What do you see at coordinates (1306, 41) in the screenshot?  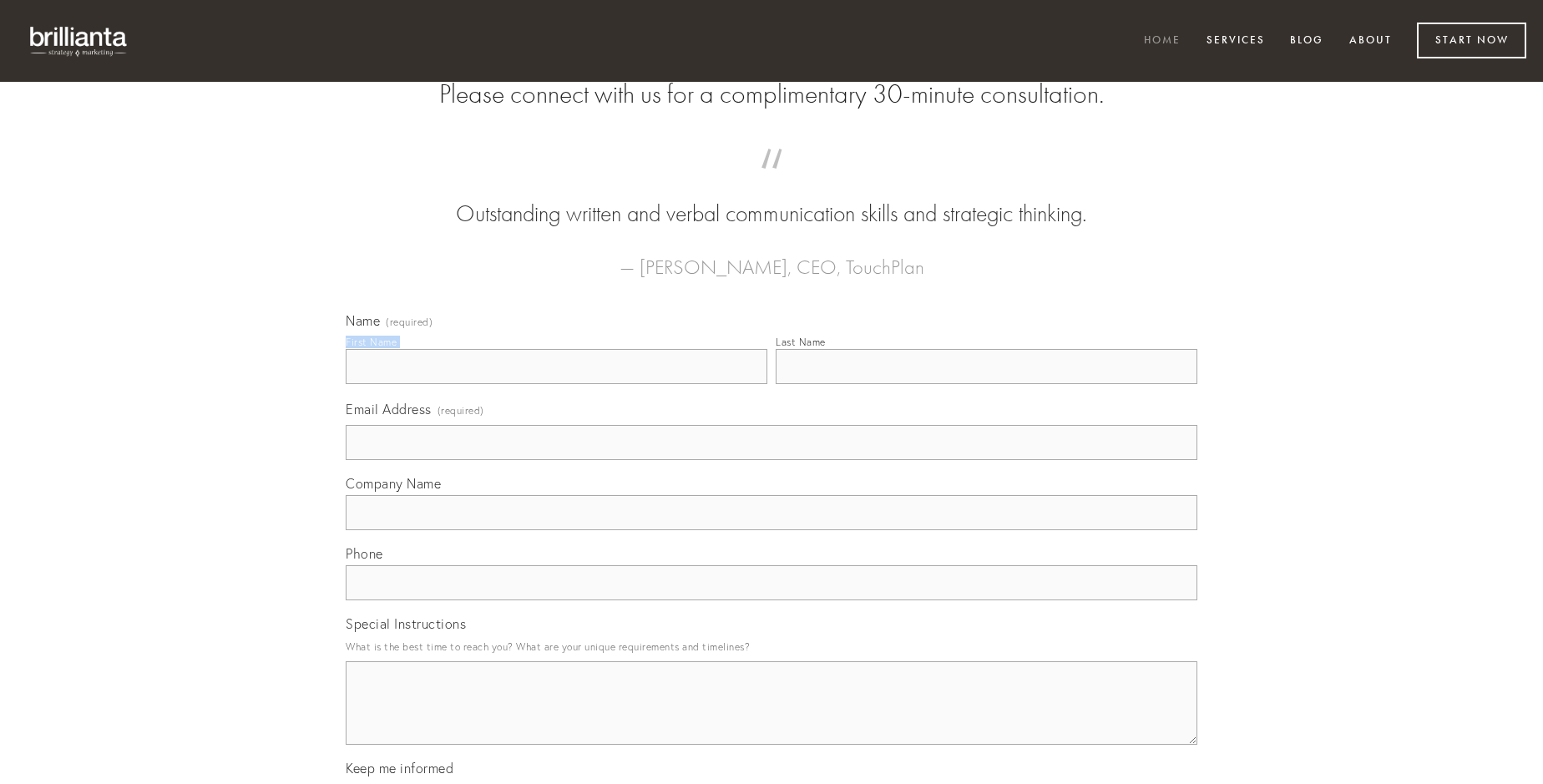 I see `a: Blog` at bounding box center [1306, 41].